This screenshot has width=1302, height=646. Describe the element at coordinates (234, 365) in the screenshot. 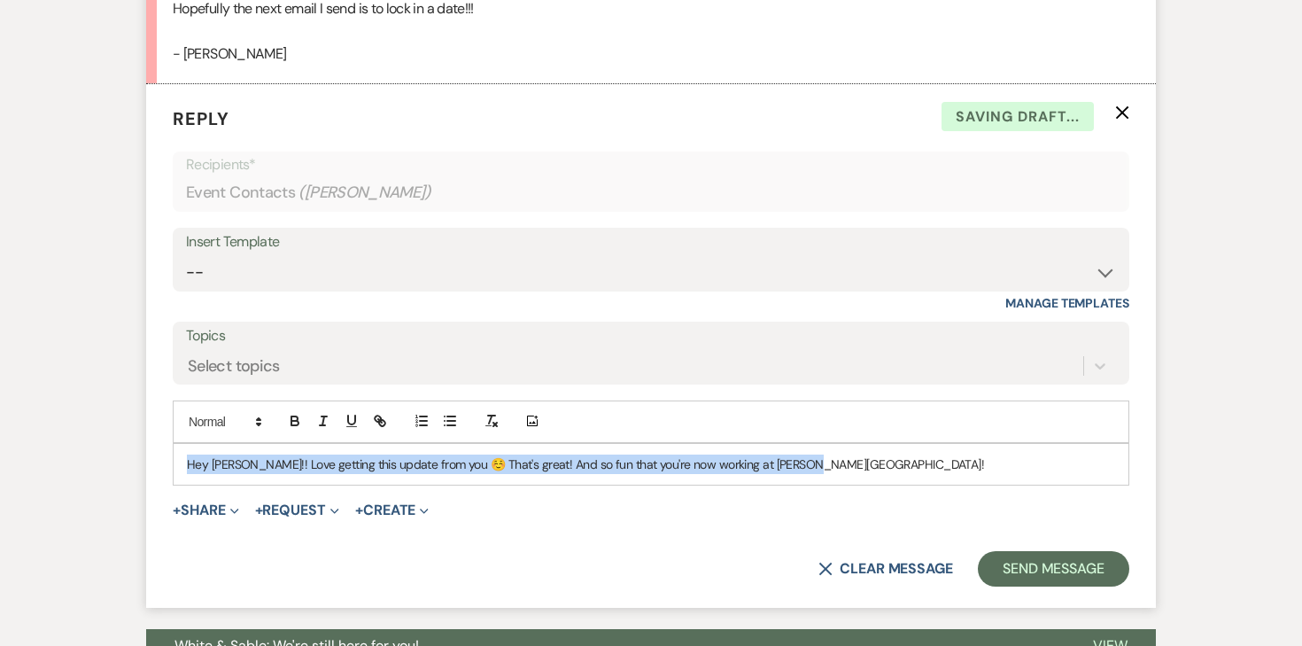

I see `div: Select topics` at that location.